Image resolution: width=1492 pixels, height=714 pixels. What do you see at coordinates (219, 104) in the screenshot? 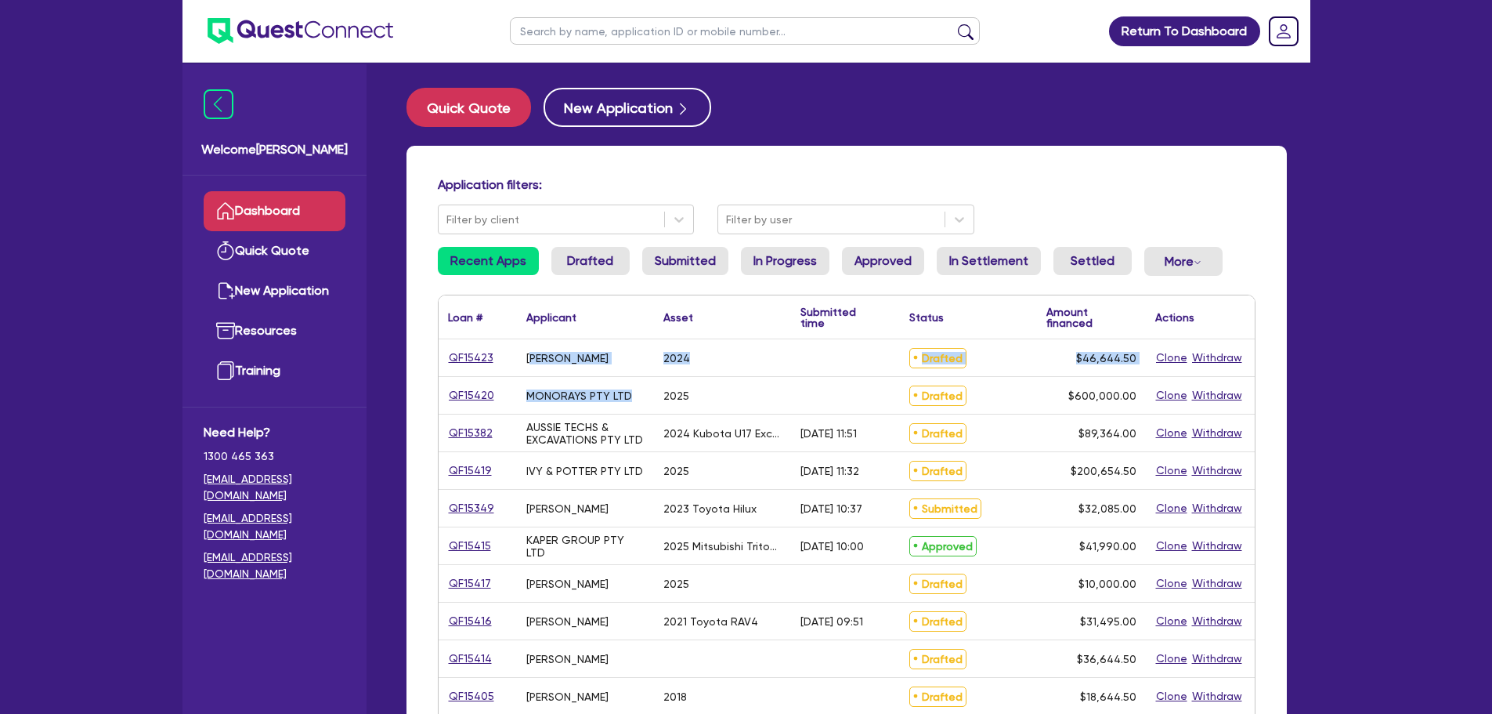
I see `img: icon-menu-close` at bounding box center [219, 104].